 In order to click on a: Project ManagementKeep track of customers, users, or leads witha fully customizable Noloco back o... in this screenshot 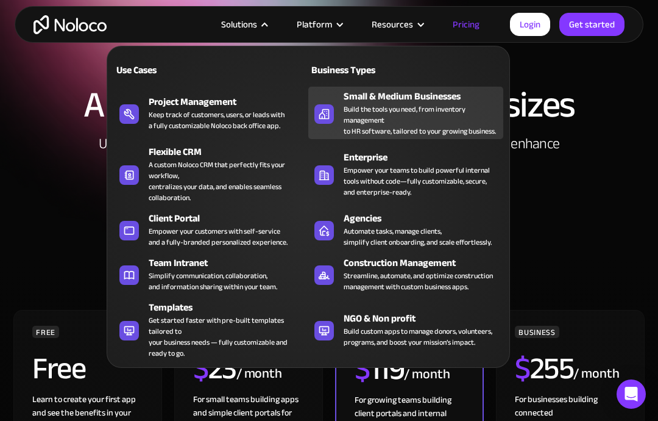, I will do `click(211, 113)`.